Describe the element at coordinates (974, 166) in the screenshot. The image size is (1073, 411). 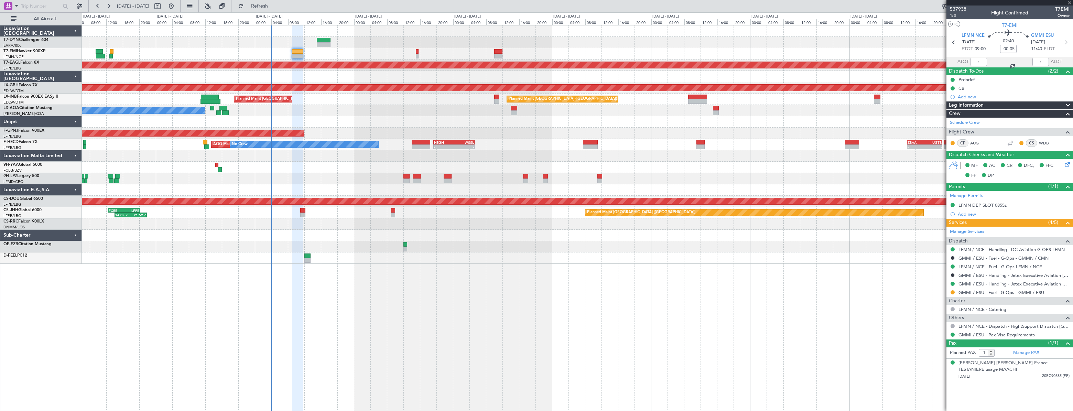
I see `span: MF` at that location.